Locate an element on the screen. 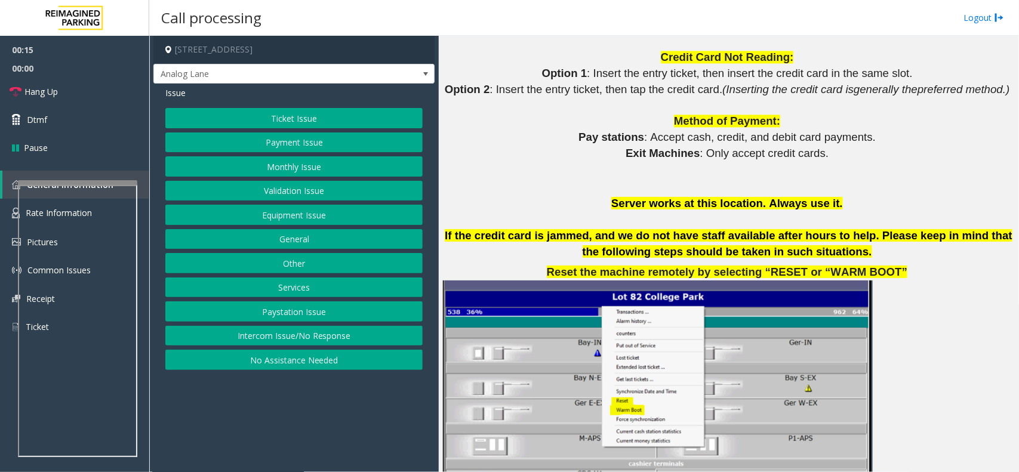 The width and height of the screenshot is (1019, 472). span: Option 2 is located at coordinates (468, 89).